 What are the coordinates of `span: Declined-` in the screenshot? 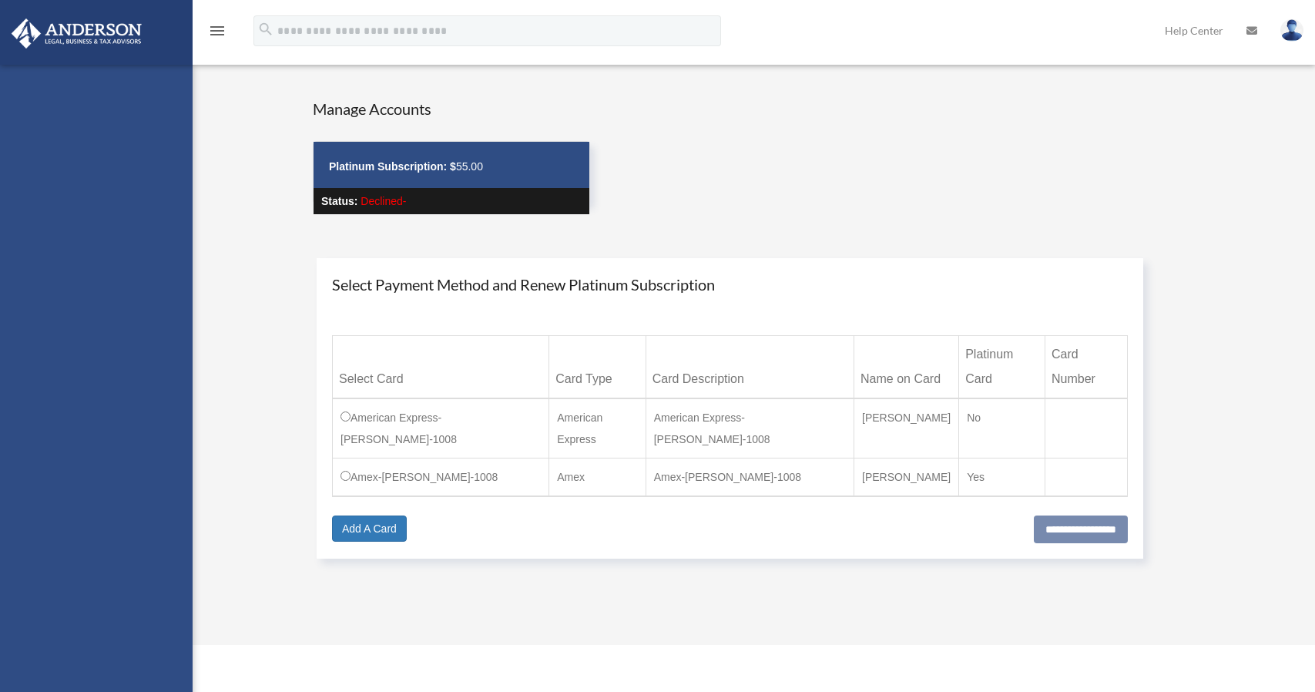 It's located at (383, 201).